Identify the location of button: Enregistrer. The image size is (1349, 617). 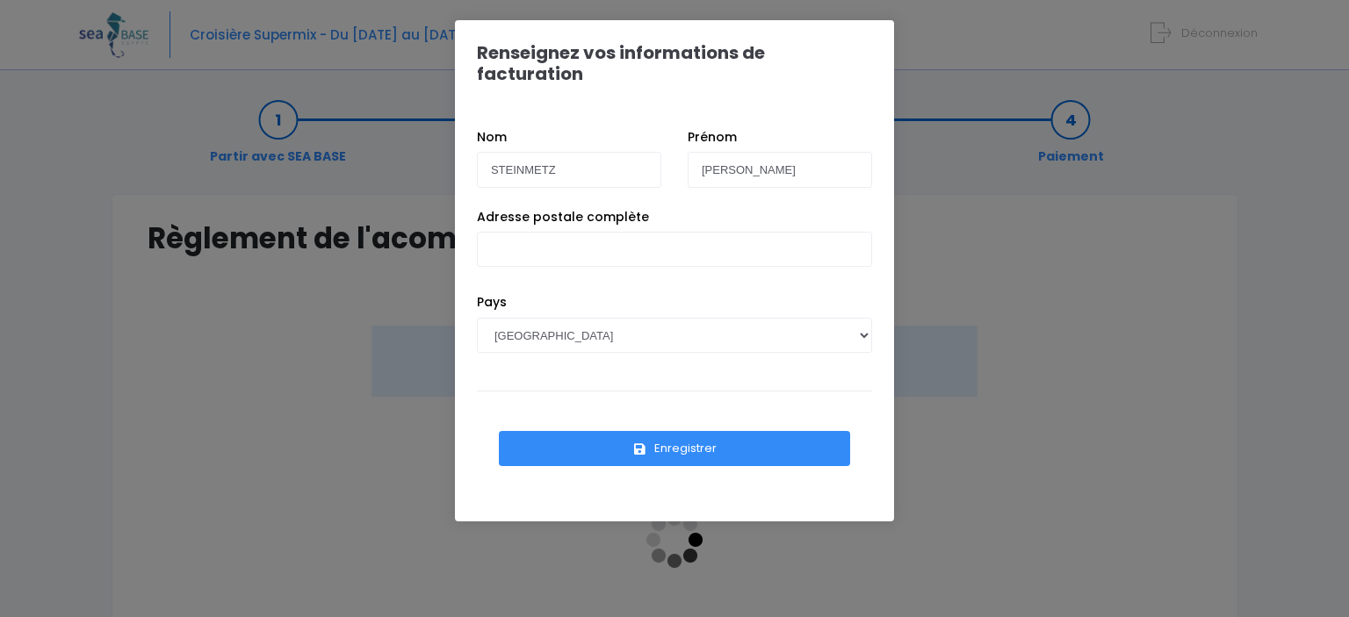
(674, 449).